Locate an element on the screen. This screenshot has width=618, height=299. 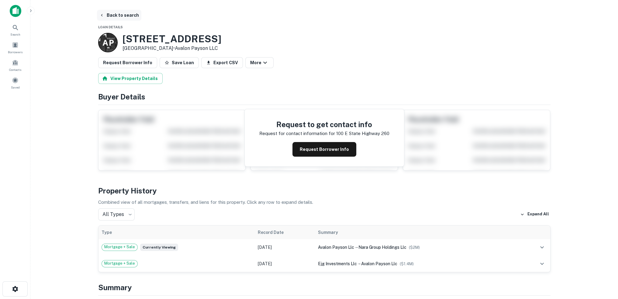
h4: Property History is located at coordinates (324, 191).